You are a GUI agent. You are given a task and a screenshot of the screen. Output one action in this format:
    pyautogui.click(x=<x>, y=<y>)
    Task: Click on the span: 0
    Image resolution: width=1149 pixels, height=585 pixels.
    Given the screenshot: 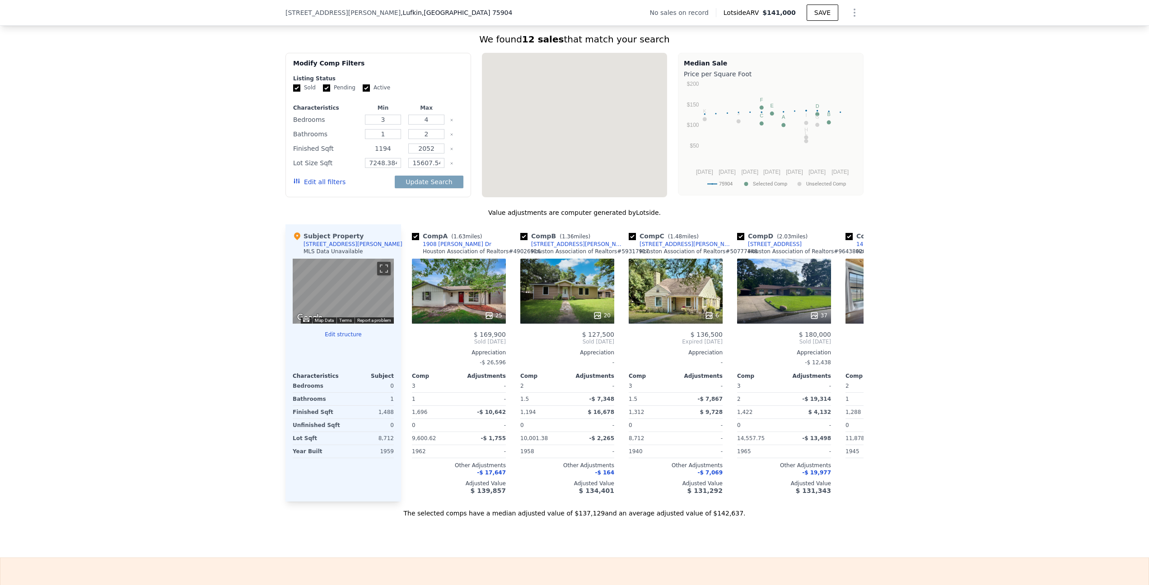 What is the action you would take?
    pyautogui.click(x=522, y=425)
    